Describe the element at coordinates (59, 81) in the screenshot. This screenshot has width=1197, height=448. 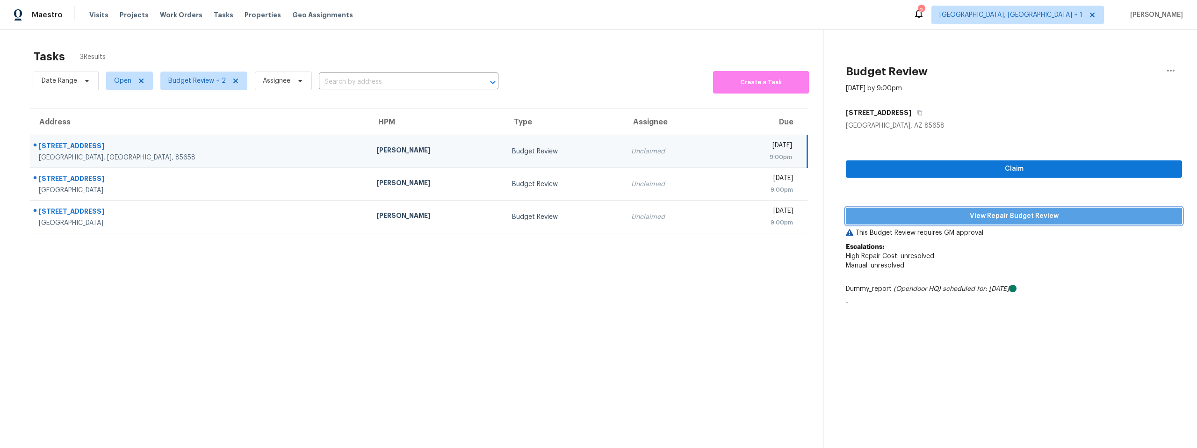
I see `span: Date Range` at that location.